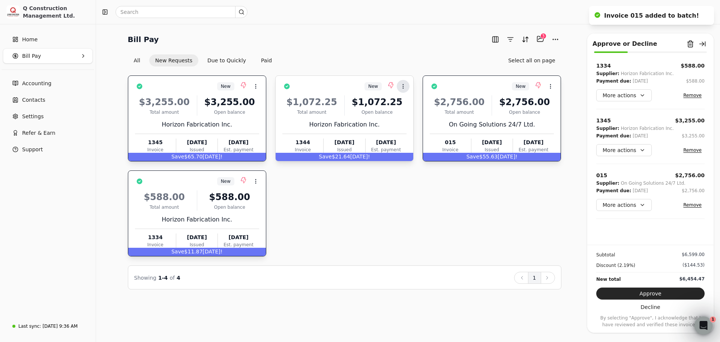  I want to click on div: $55.63, so click(492, 157).